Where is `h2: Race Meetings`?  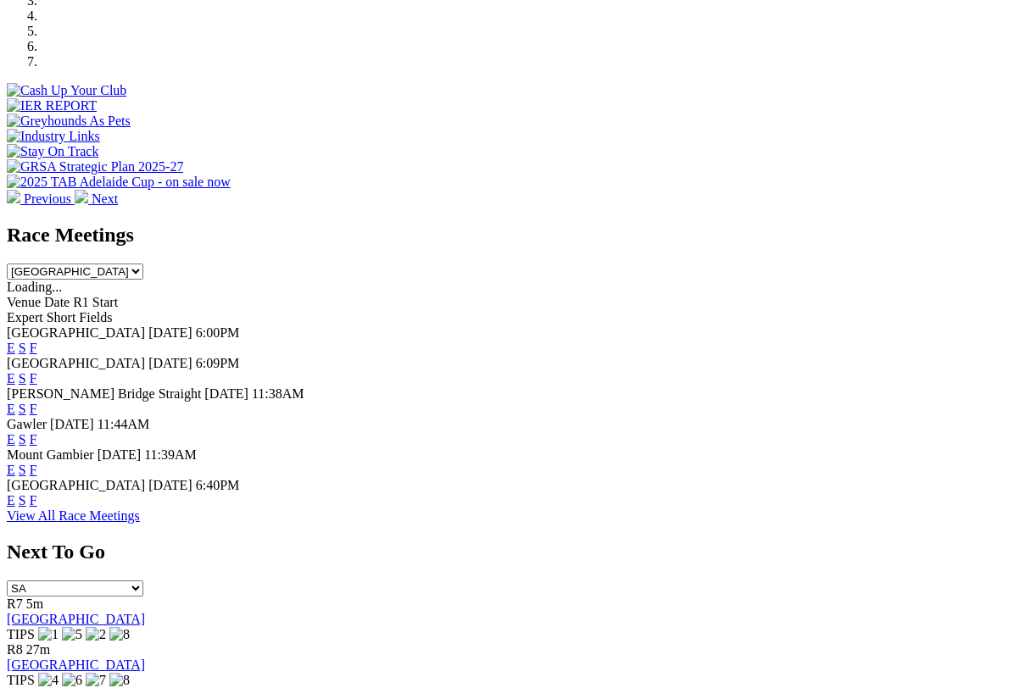
h2: Race Meetings is located at coordinates (505, 235).